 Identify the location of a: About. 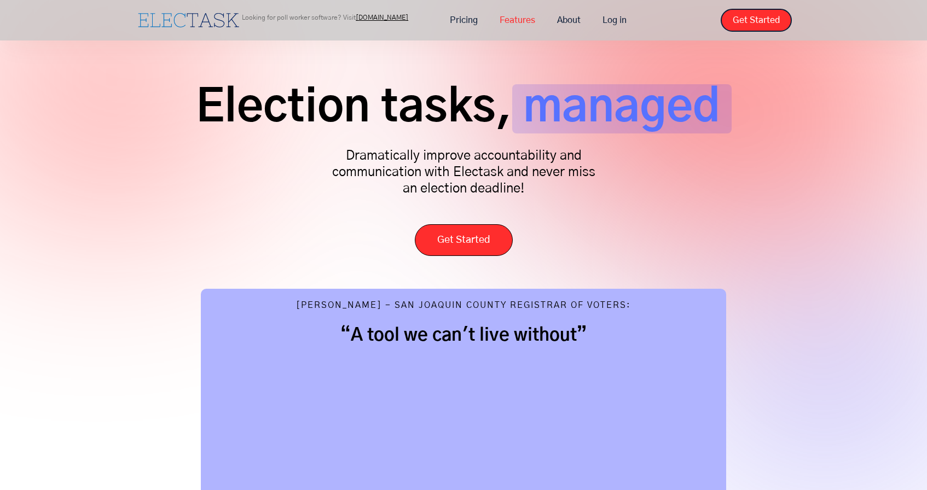
(568, 20).